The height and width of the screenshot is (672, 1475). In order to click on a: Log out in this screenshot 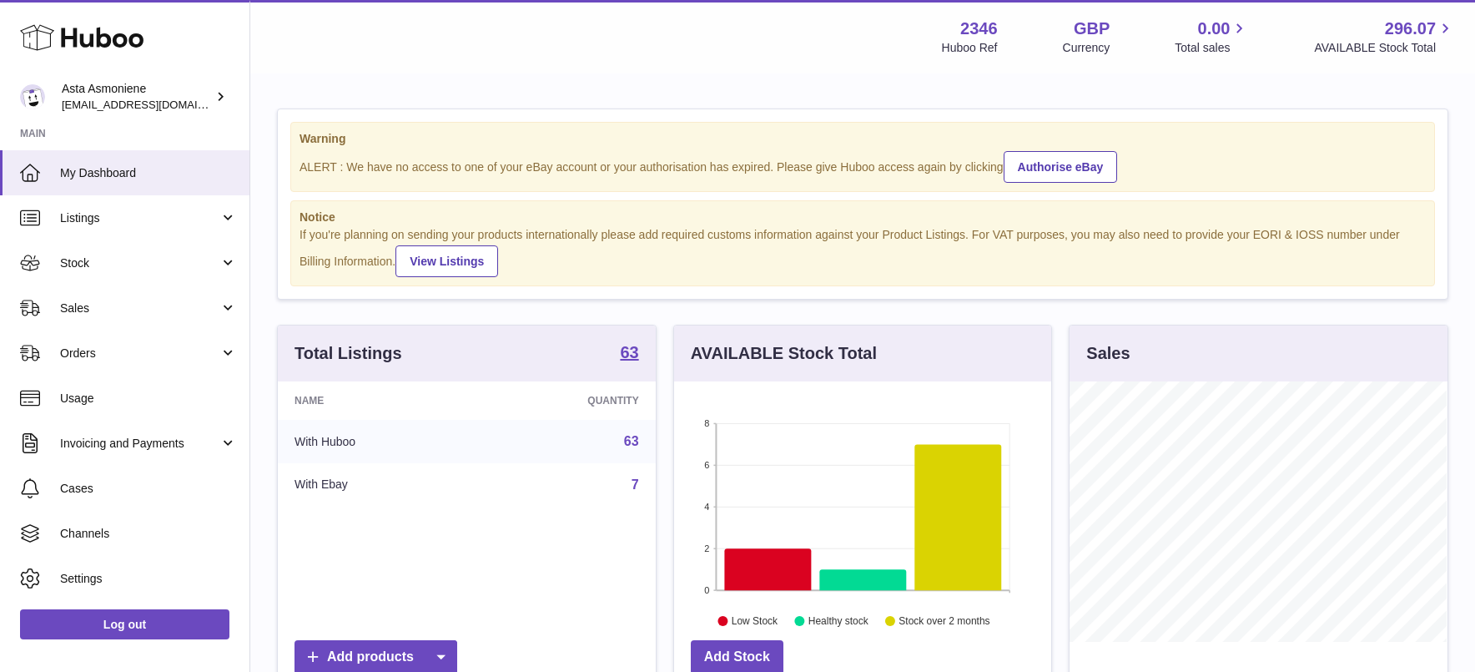, I will do `click(124, 624)`.